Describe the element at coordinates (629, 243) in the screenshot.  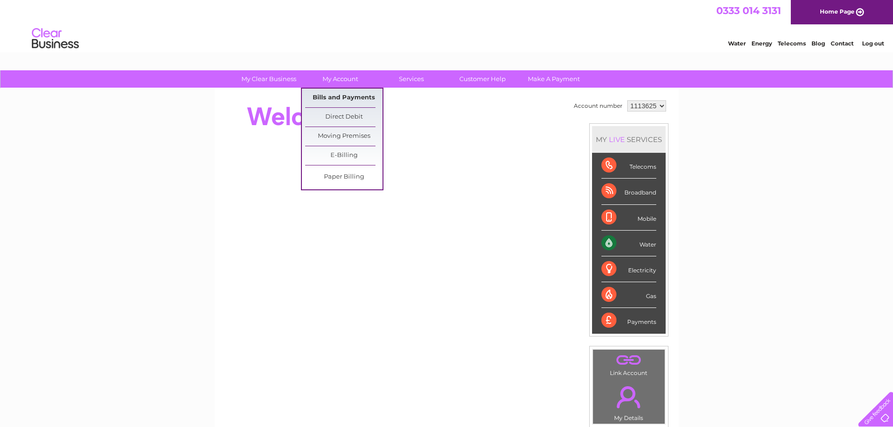
I see `div: Water` at that location.